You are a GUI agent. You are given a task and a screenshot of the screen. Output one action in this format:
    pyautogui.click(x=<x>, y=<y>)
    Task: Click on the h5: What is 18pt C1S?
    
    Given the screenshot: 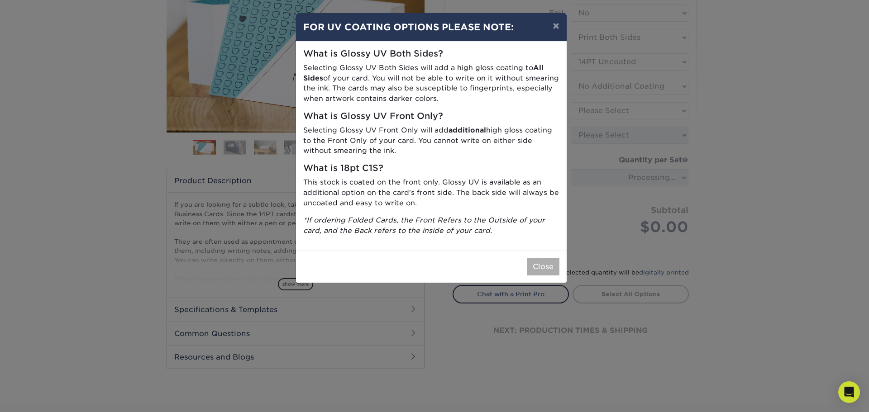 What is the action you would take?
    pyautogui.click(x=431, y=168)
    